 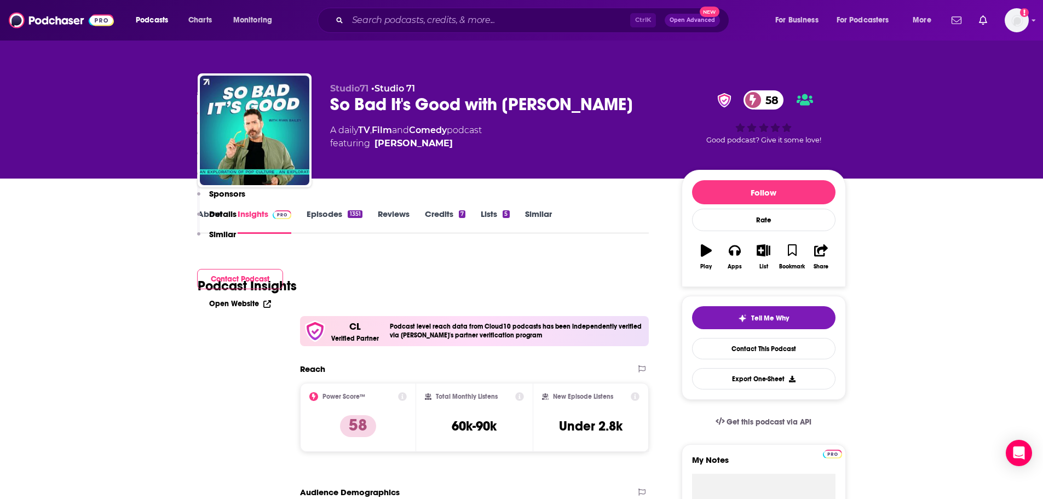 What do you see at coordinates (763, 257) in the screenshot?
I see `button: List` at bounding box center [763, 257].